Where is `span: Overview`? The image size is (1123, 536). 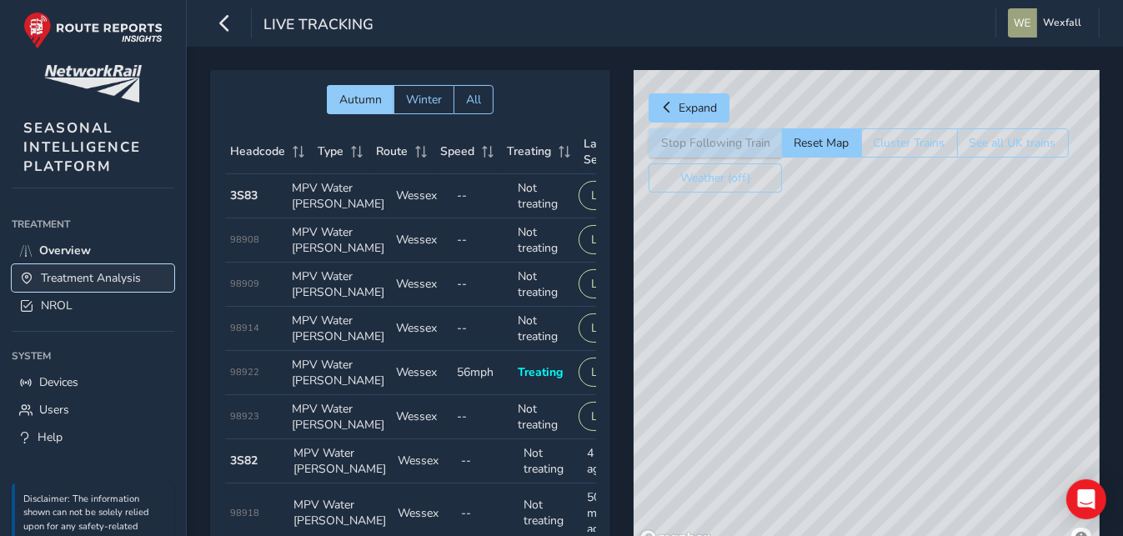 span: Overview is located at coordinates (65, 250).